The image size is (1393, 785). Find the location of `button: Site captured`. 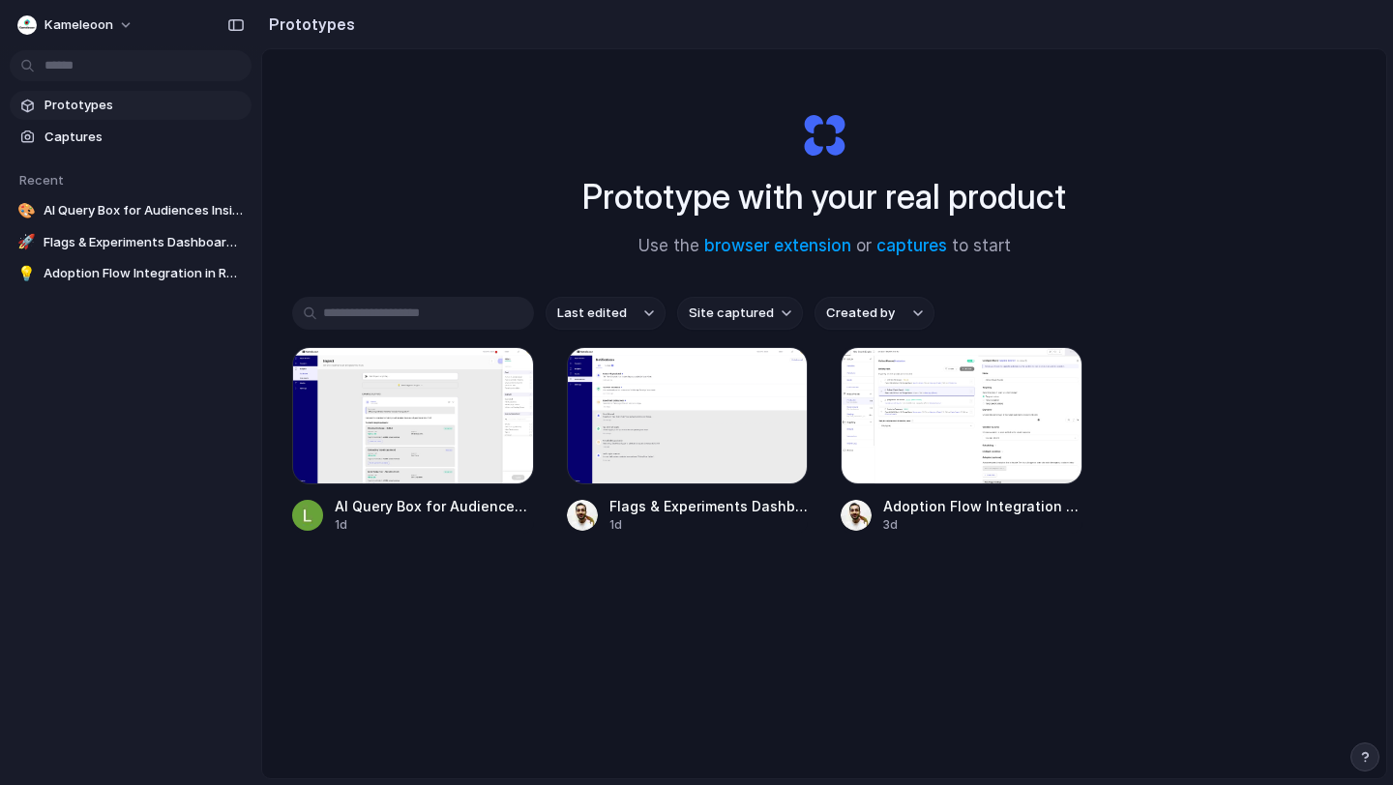

button: Site captured is located at coordinates (740, 313).